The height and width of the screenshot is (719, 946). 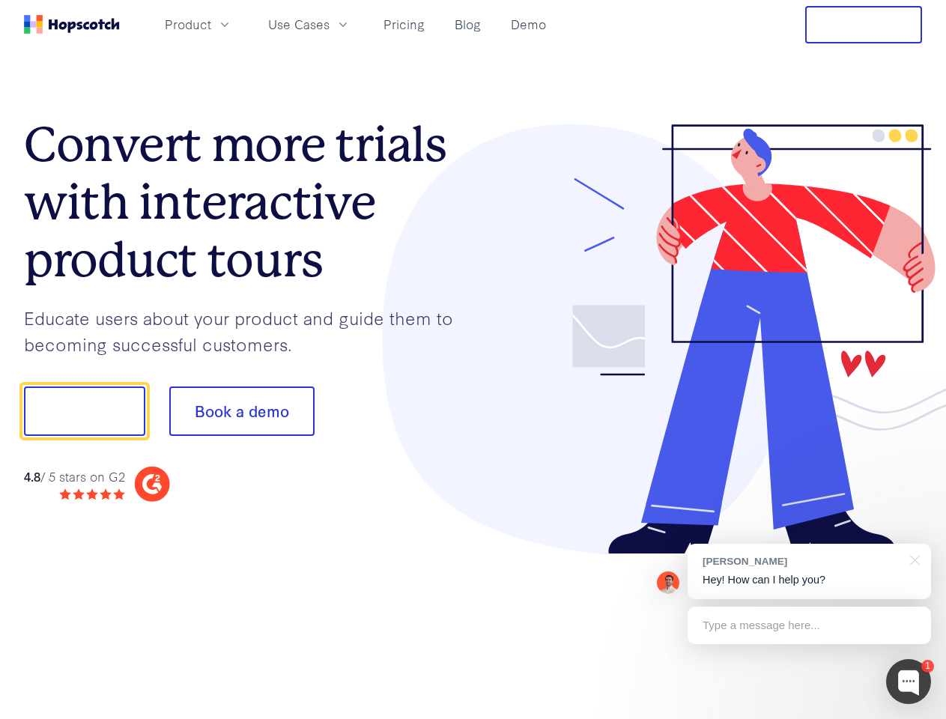 I want to click on a: Pricing, so click(x=404, y=24).